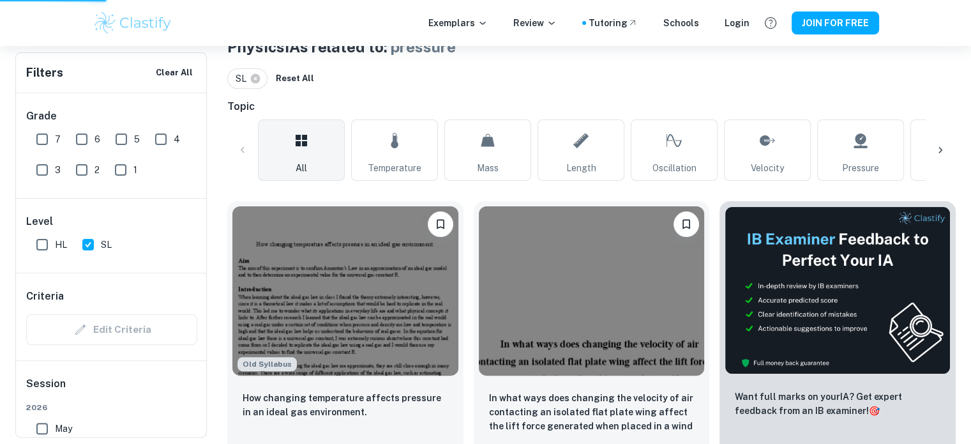  Describe the element at coordinates (112, 408) in the screenshot. I see `span: 2026` at that location.